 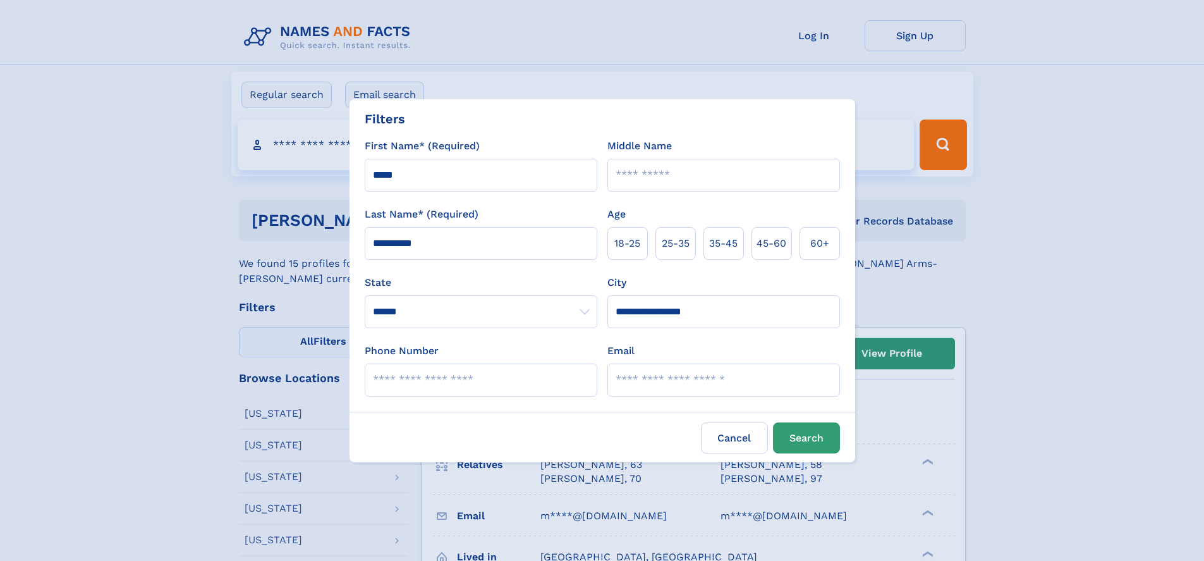 I want to click on span: 60+, so click(x=820, y=243).